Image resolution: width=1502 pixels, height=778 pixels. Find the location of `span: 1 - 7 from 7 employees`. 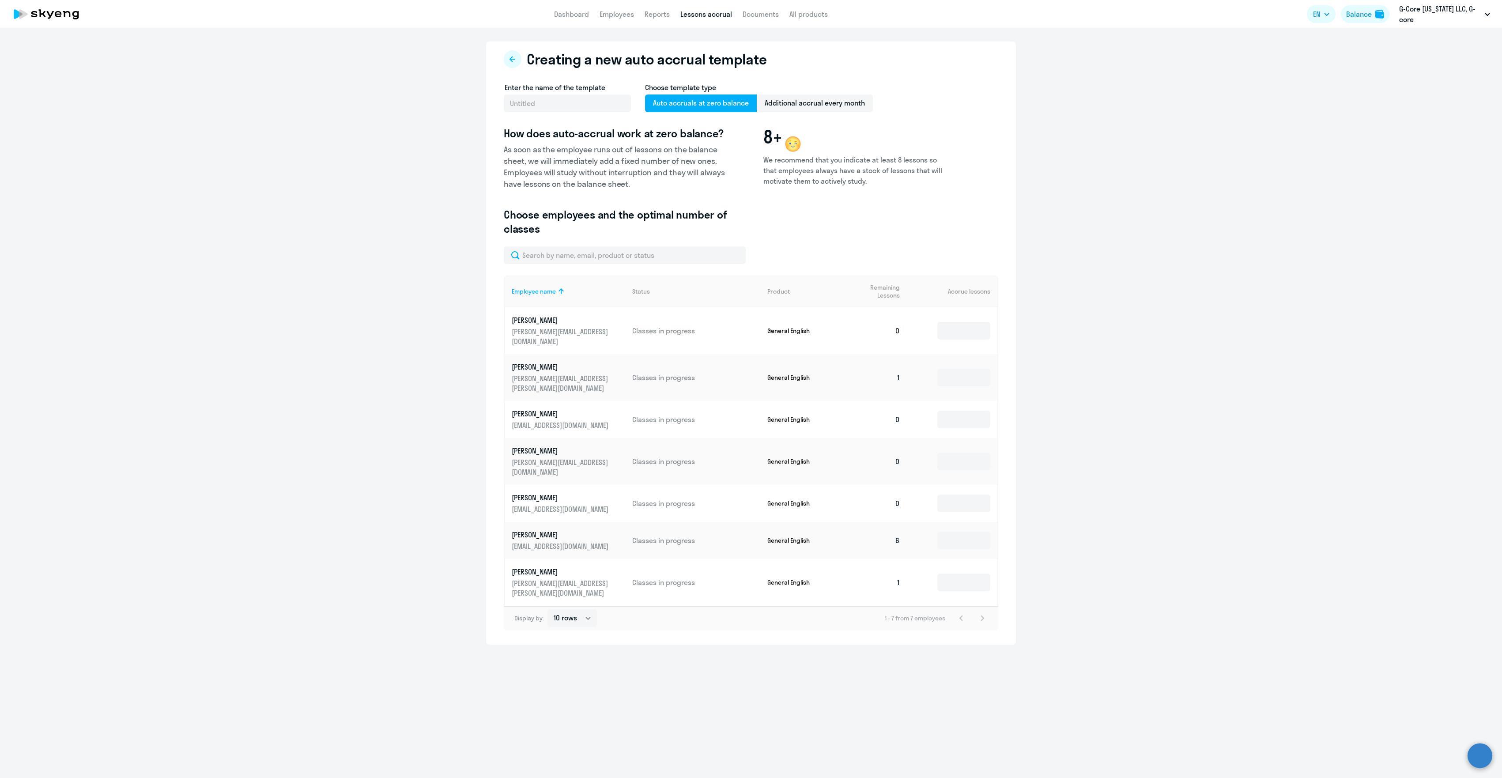

span: 1 - 7 from 7 employees is located at coordinates (915, 618).